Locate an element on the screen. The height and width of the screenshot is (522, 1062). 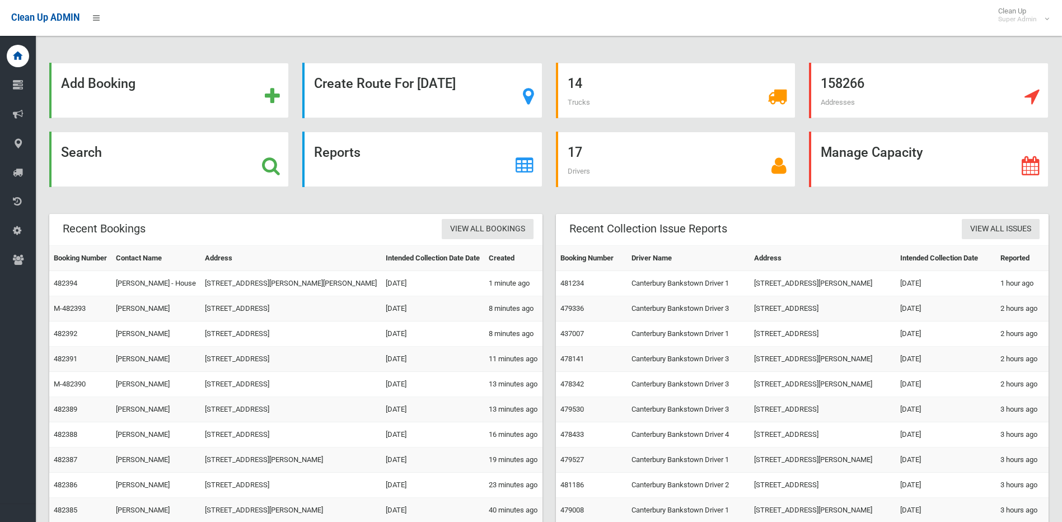
a: 482391 is located at coordinates (65, 358).